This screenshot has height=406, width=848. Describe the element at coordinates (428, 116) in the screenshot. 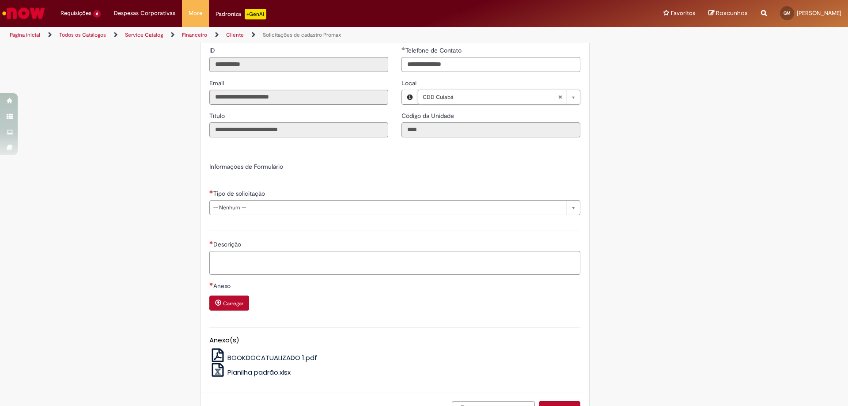

I see `label: Somente leitura - Código da Unidade` at that location.